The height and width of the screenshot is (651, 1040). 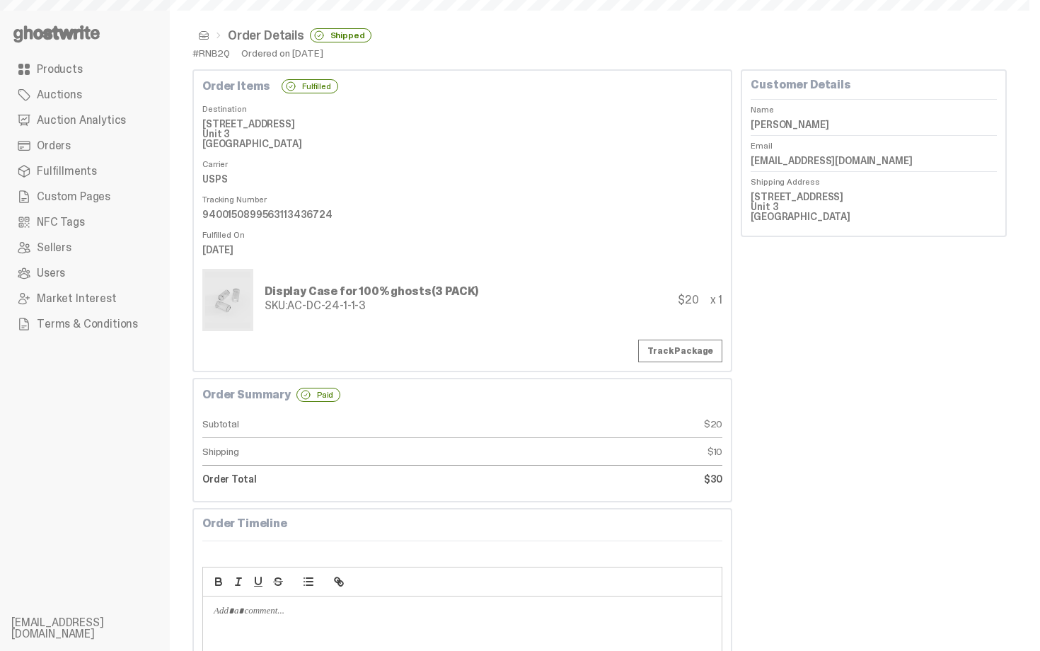 What do you see at coordinates (85, 273) in the screenshot?
I see `a: Users` at bounding box center [85, 273].